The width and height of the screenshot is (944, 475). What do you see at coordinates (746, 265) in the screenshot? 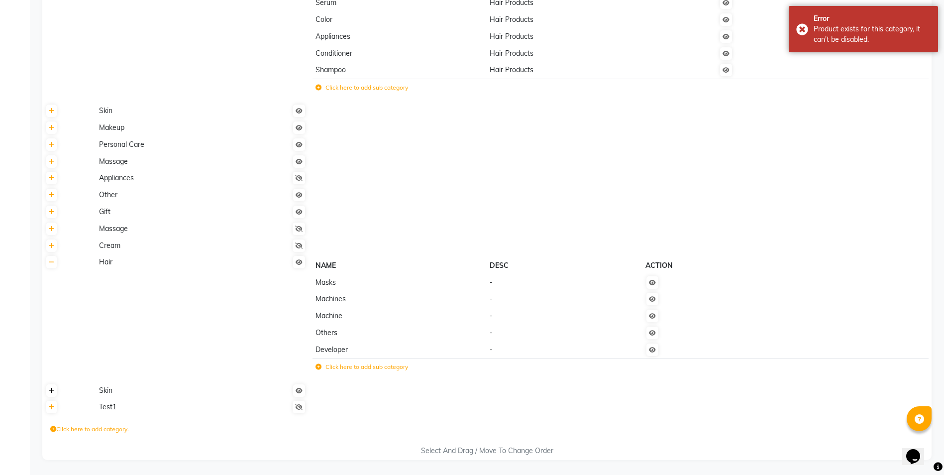
I see `th: ACTION` at bounding box center [746, 265].